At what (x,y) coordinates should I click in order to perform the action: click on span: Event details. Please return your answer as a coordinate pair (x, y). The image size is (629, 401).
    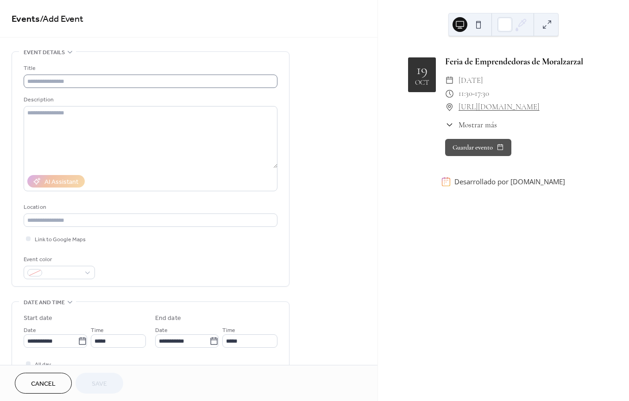
    Looking at the image, I should click on (44, 52).